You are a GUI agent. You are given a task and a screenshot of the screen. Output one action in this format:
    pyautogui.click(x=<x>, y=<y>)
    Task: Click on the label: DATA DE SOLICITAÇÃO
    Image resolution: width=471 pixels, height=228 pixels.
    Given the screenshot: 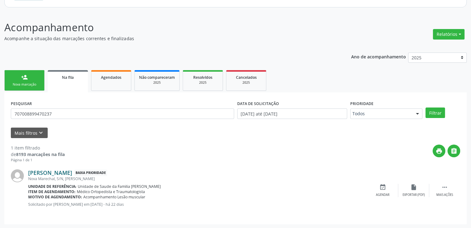 What is the action you would take?
    pyautogui.click(x=258, y=104)
    